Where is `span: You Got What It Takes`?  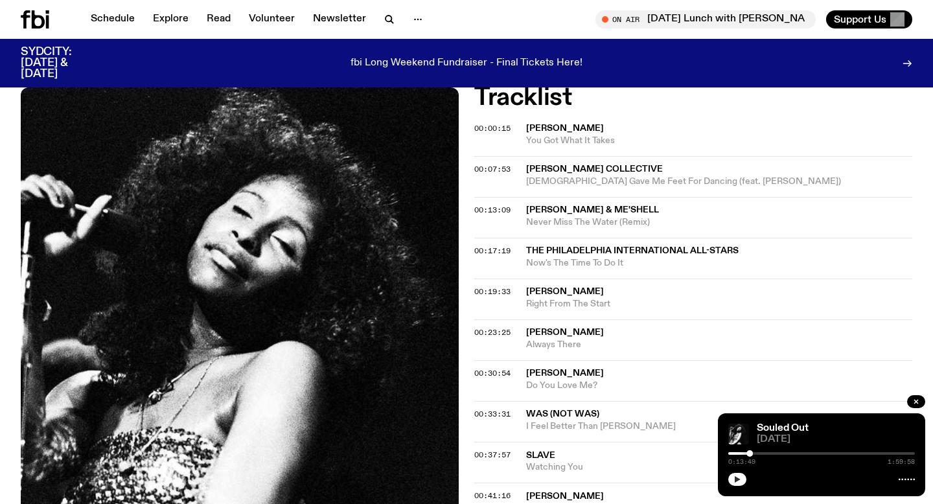
span: You Got What It Takes is located at coordinates (719, 141).